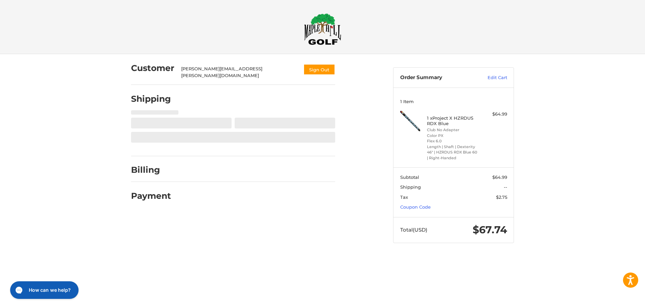 This screenshot has height=308, width=645. Describe the element at coordinates (501, 197) in the screenshot. I see `span: $2.75` at that location.